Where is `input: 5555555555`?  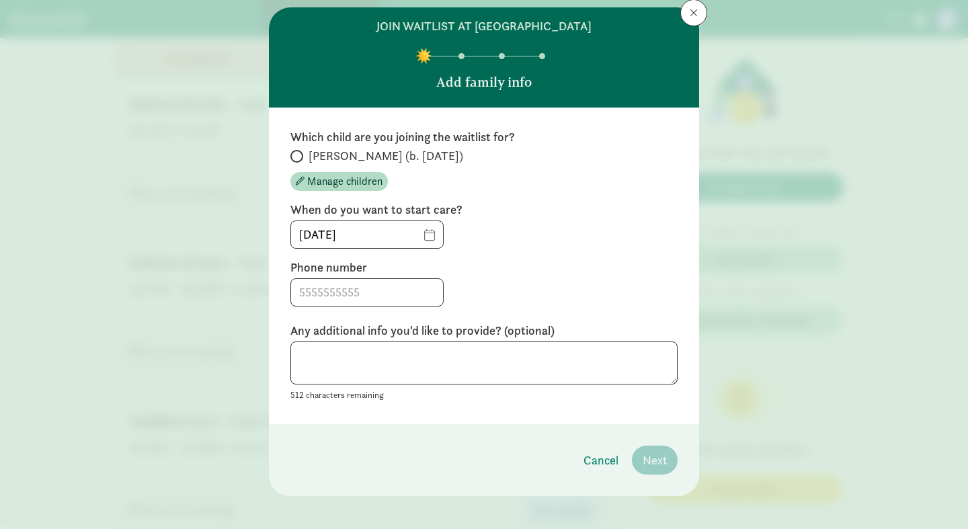
input: 5555555555 is located at coordinates (367, 292).